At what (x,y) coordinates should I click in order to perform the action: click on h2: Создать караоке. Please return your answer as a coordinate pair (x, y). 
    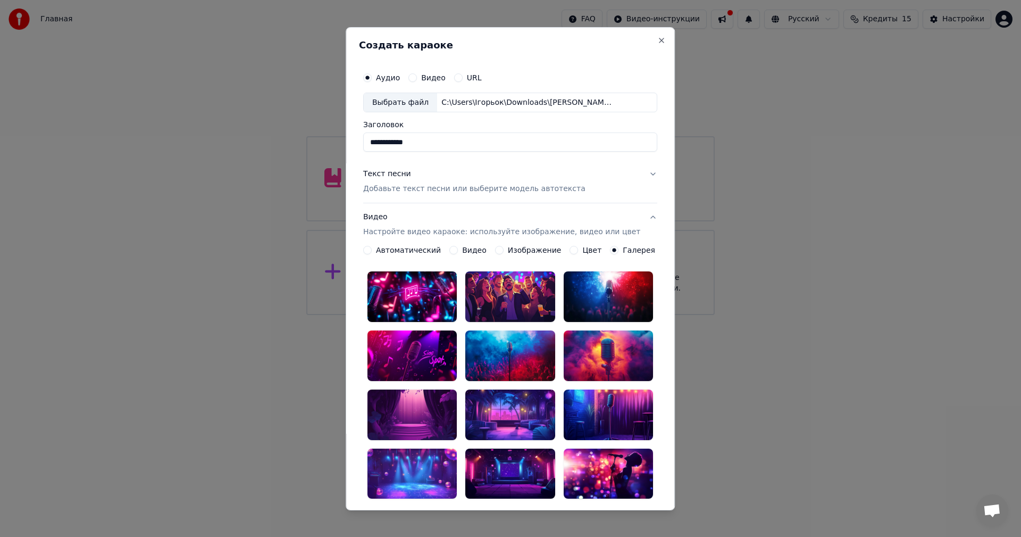
    Looking at the image, I should click on (510, 45).